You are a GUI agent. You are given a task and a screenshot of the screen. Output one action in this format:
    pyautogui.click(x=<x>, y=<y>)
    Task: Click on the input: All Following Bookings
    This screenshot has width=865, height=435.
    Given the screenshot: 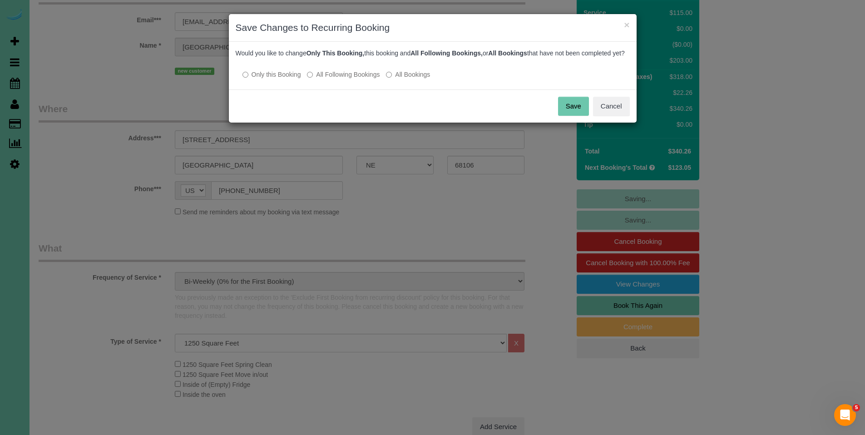 What is the action you would take?
    pyautogui.click(x=310, y=74)
    